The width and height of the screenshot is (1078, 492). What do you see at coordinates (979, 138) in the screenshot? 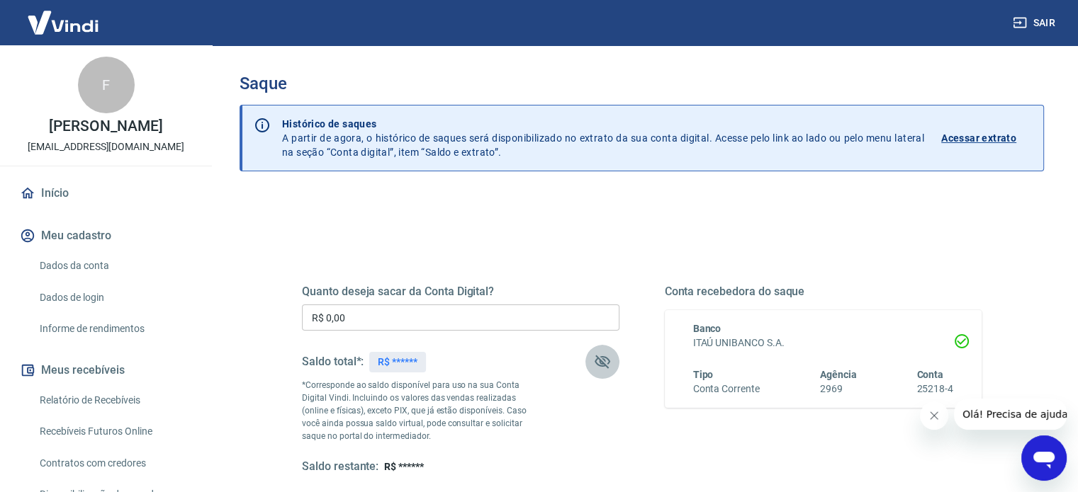
I see `p: Acessar extrato` at bounding box center [979, 138].